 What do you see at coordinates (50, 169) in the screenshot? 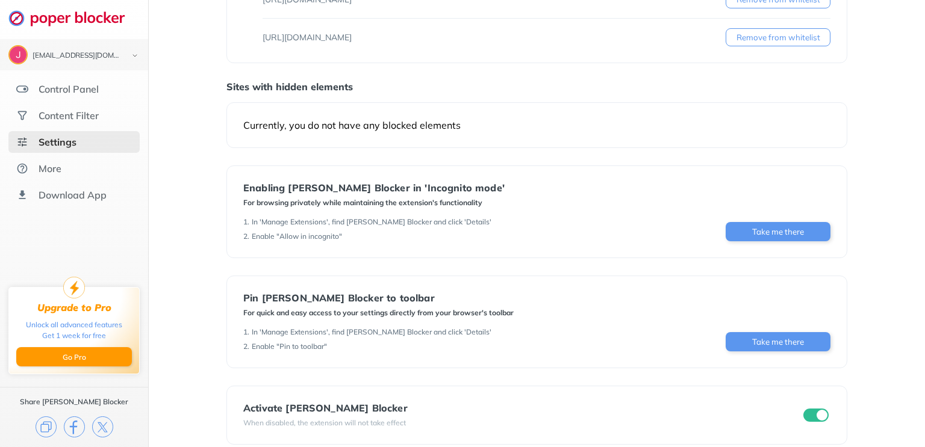
I see `div: More` at bounding box center [50, 169].